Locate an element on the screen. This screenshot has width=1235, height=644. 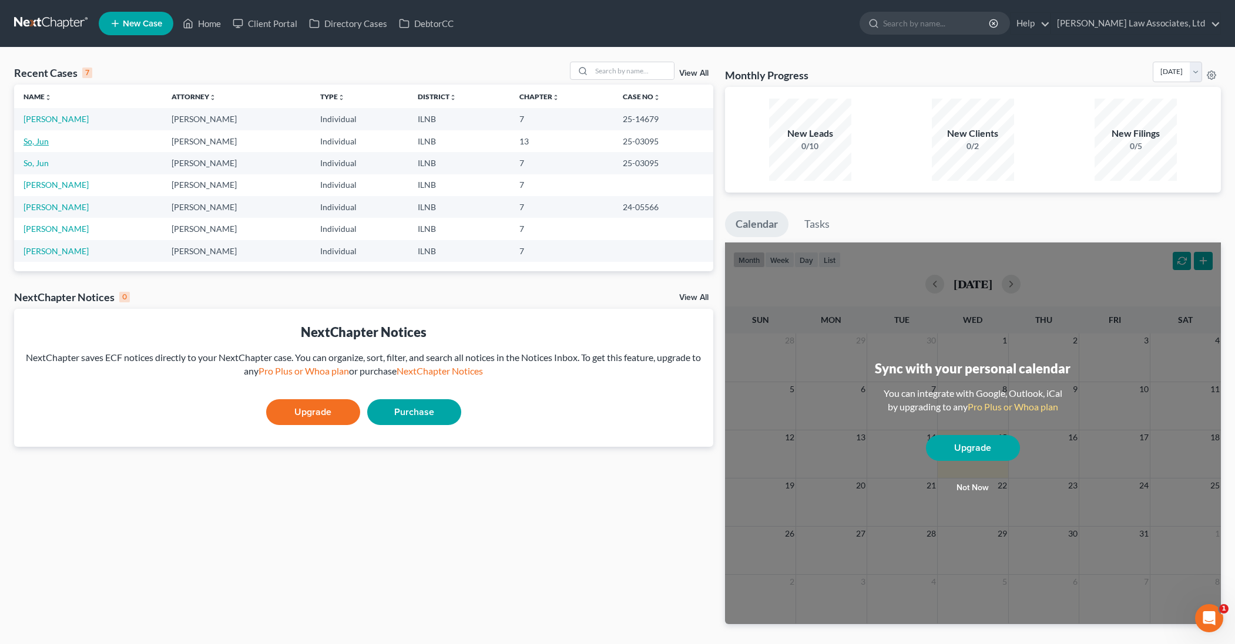
a: Client Portal is located at coordinates (265, 23).